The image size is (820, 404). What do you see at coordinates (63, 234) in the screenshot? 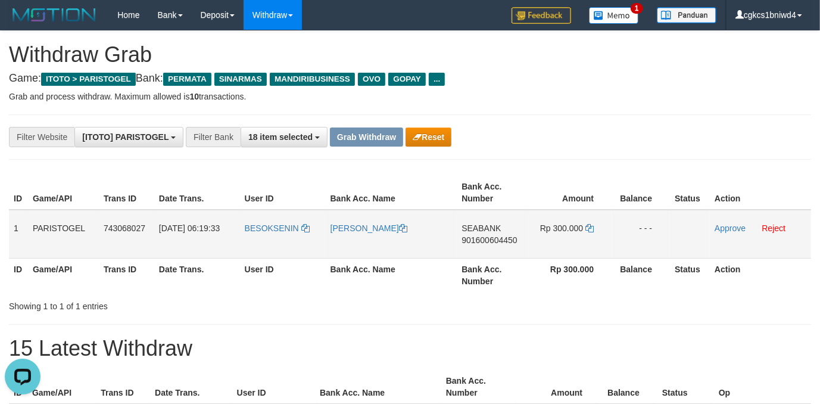
I see `td: PARISTOGEL` at bounding box center [63, 234].